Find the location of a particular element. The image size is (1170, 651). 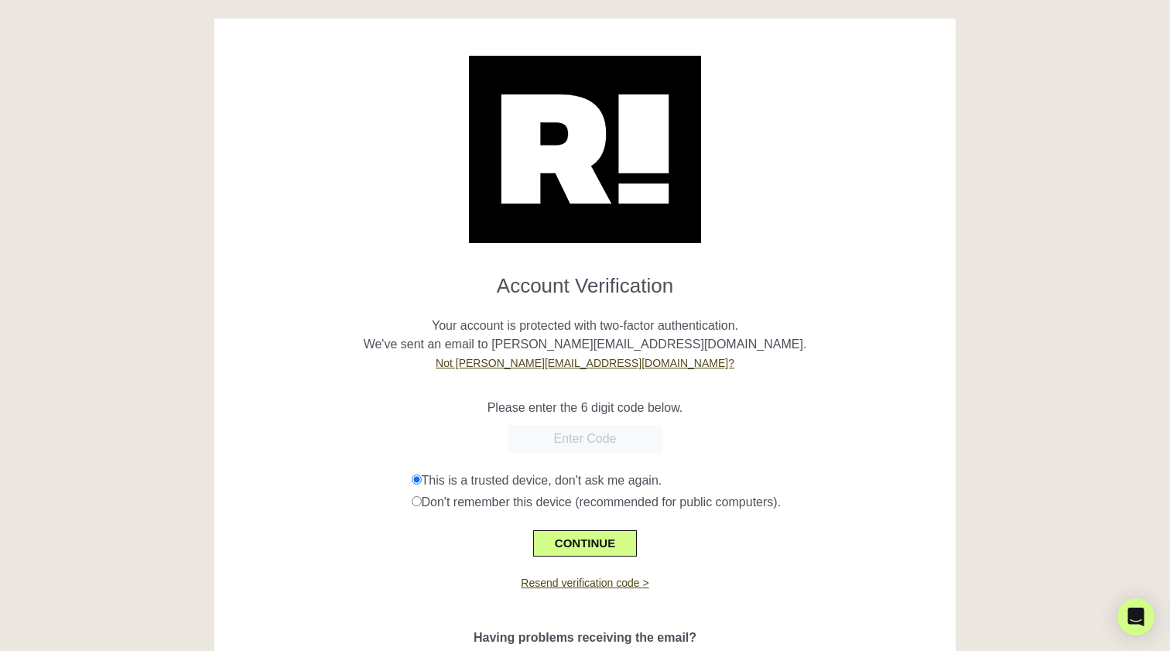

h1: Account Verification is located at coordinates (585, 279).